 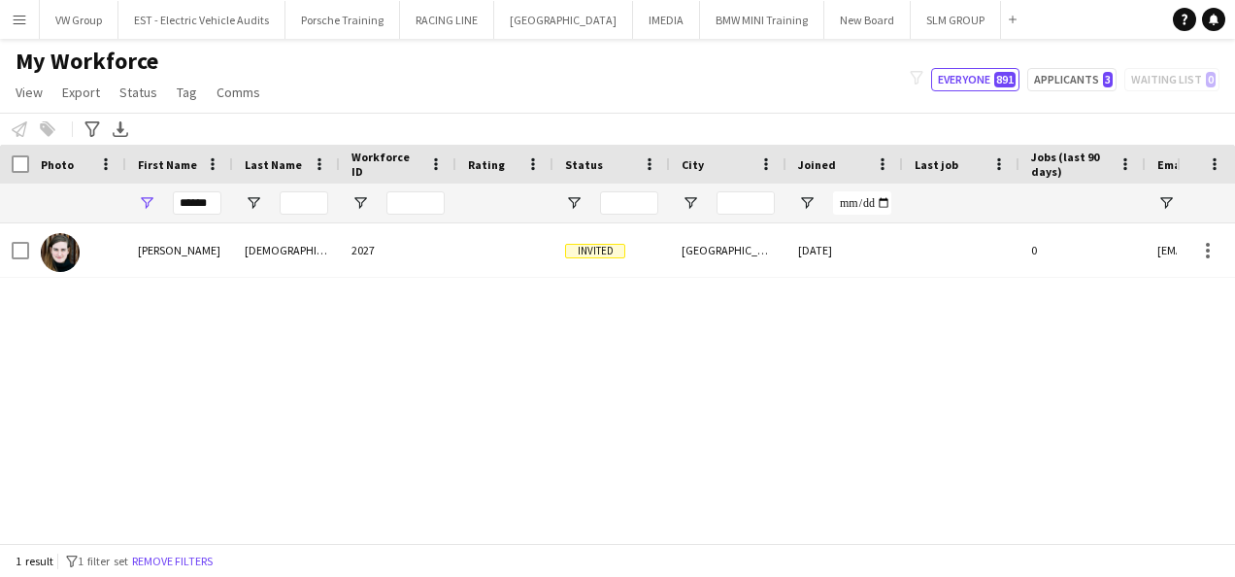 What do you see at coordinates (81, 92) in the screenshot?
I see `a: Export` at bounding box center [81, 92].